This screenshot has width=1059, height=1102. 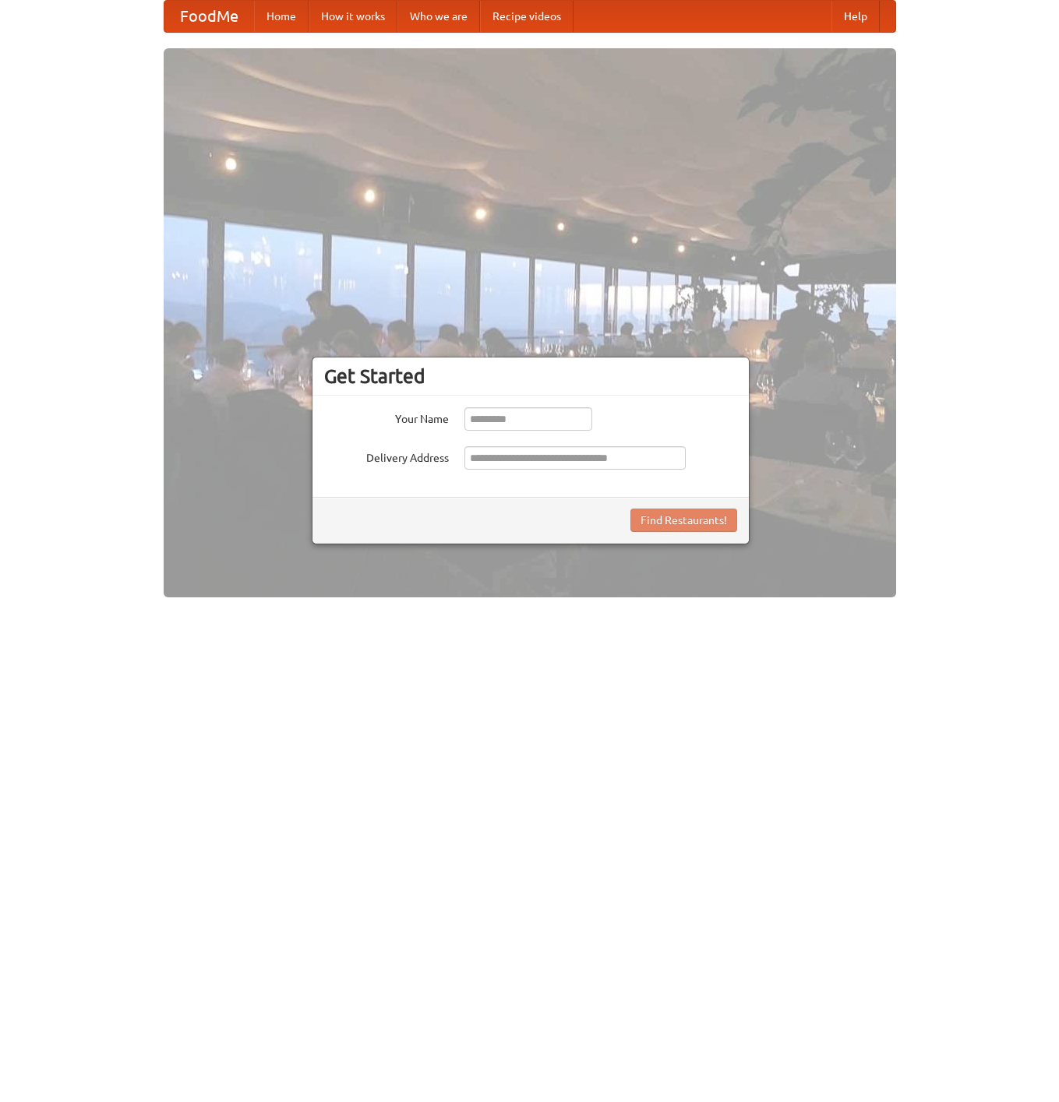 I want to click on a: Help, so click(x=855, y=16).